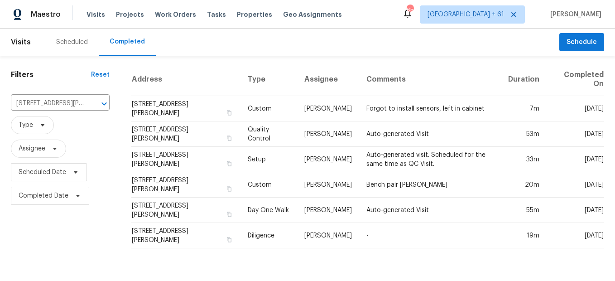  I want to click on span: Completed Date, so click(44, 196).